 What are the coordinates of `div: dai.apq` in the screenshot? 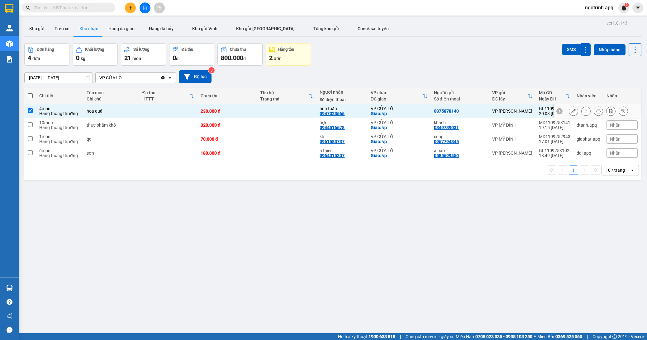 It's located at (588, 153).